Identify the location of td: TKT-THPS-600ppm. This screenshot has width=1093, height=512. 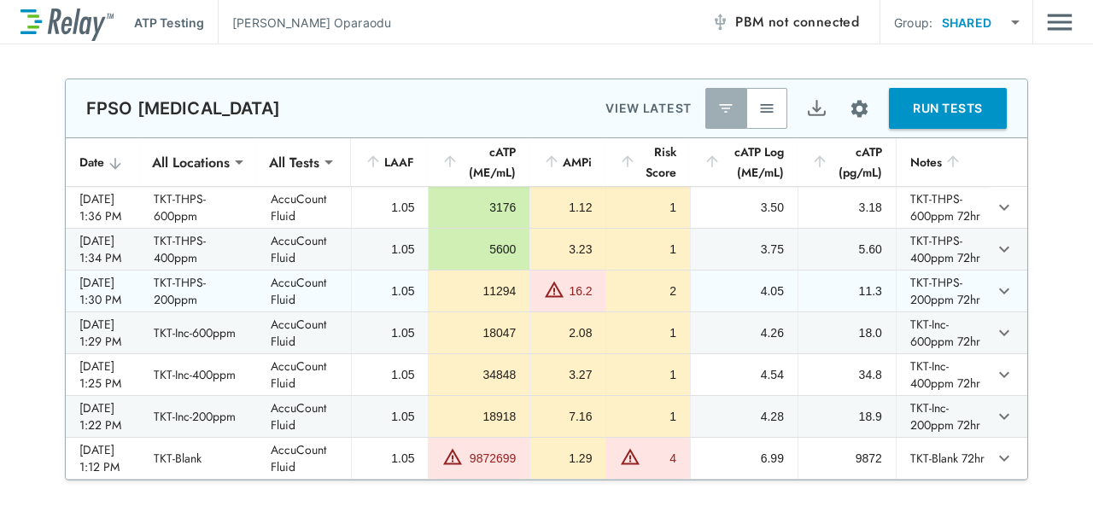
(198, 207).